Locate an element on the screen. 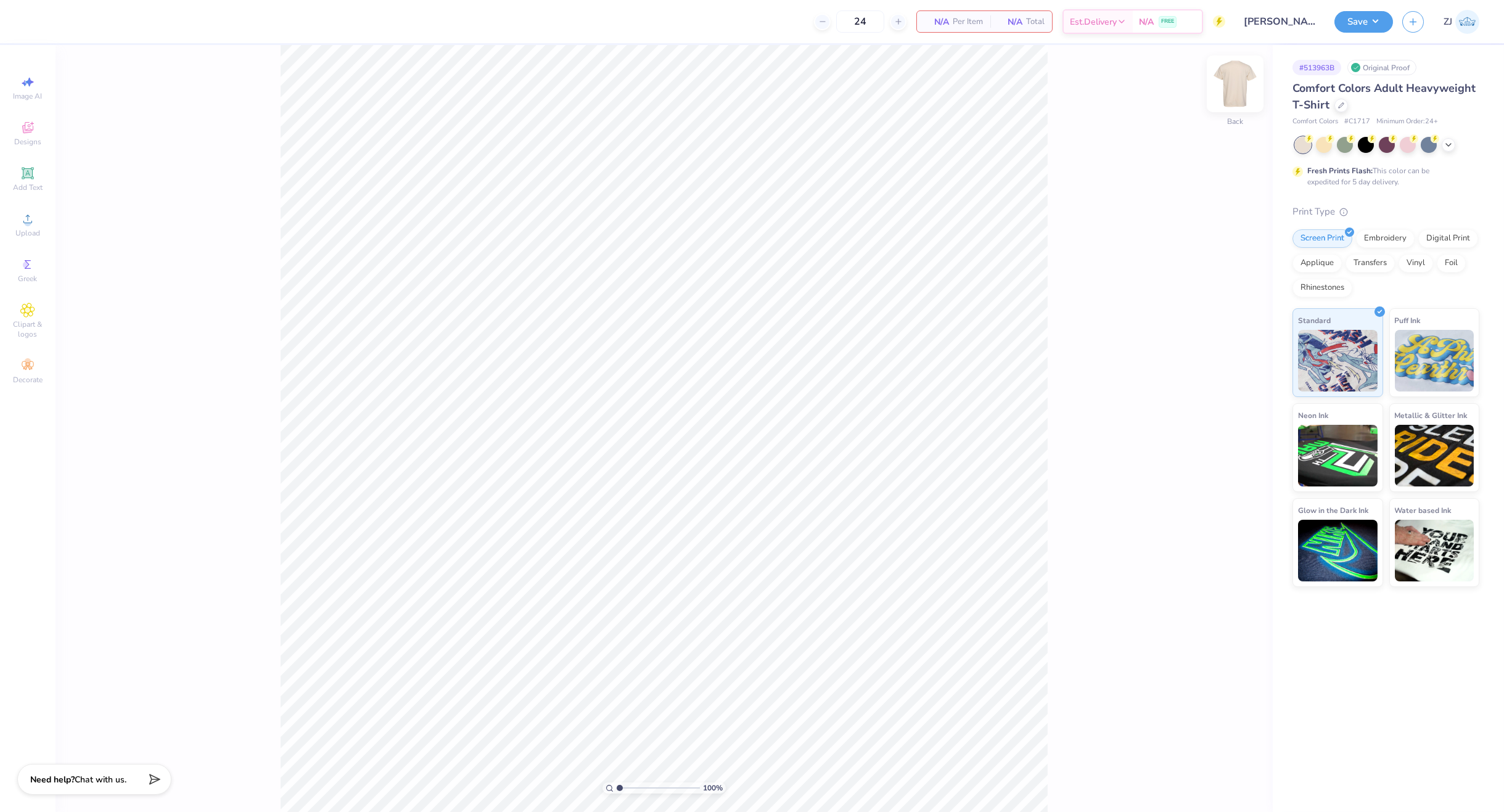 This screenshot has width=1504, height=812. div: Embroidery is located at coordinates (1384, 238).